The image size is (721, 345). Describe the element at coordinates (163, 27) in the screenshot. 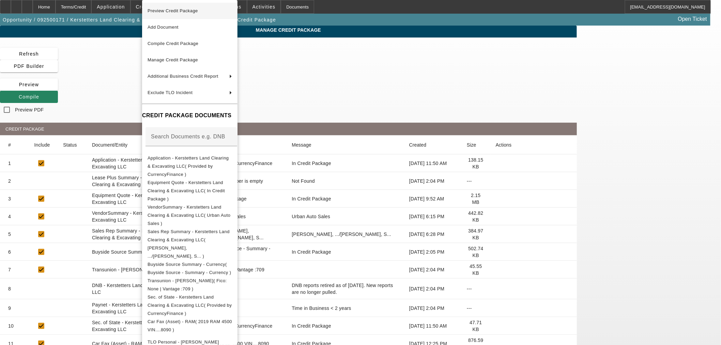

I see `span: Add Document` at that location.